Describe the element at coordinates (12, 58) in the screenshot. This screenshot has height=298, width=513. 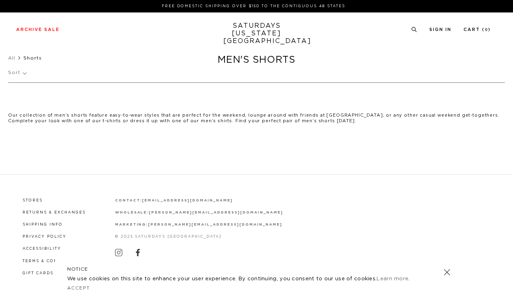
I see `a: All` at that location.